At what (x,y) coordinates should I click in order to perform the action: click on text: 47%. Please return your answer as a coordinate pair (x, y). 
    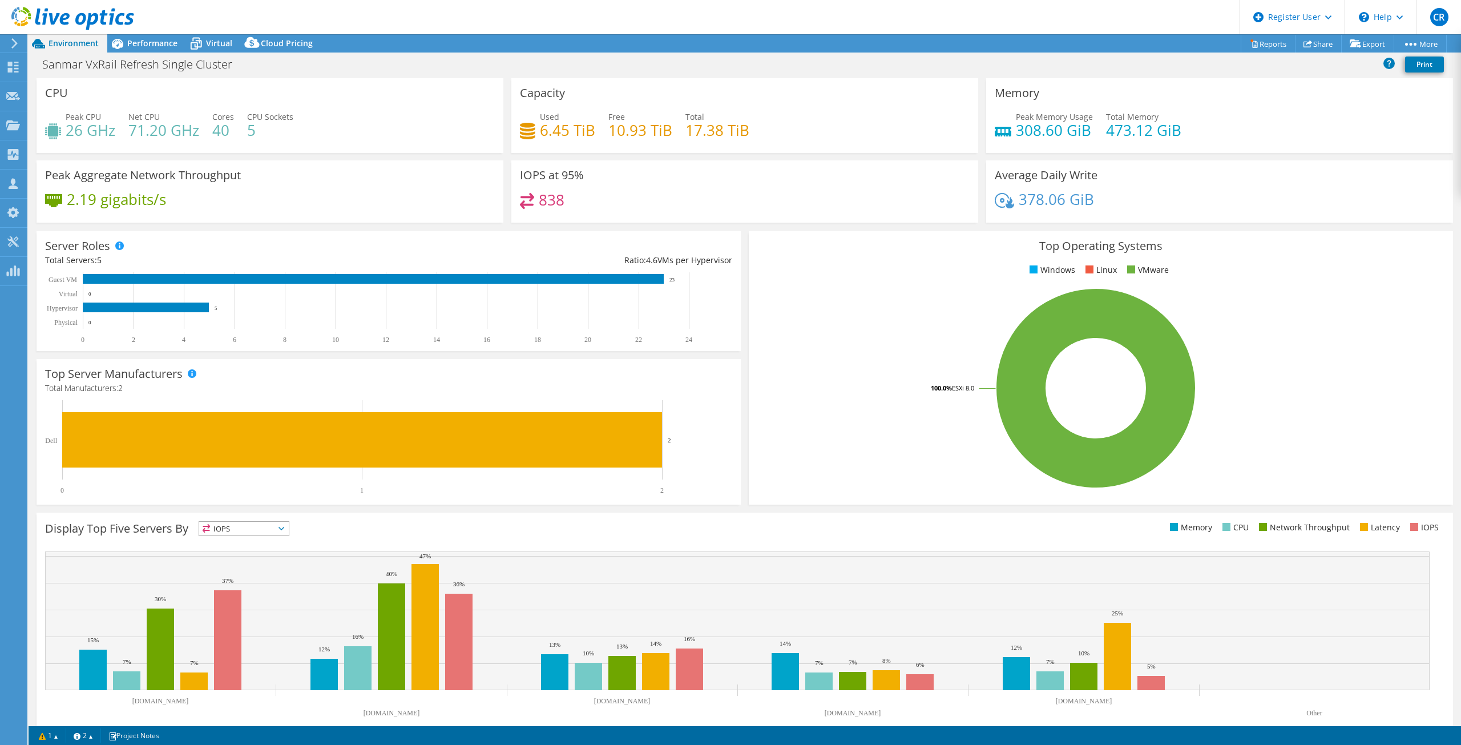
    Looking at the image, I should click on (425, 556).